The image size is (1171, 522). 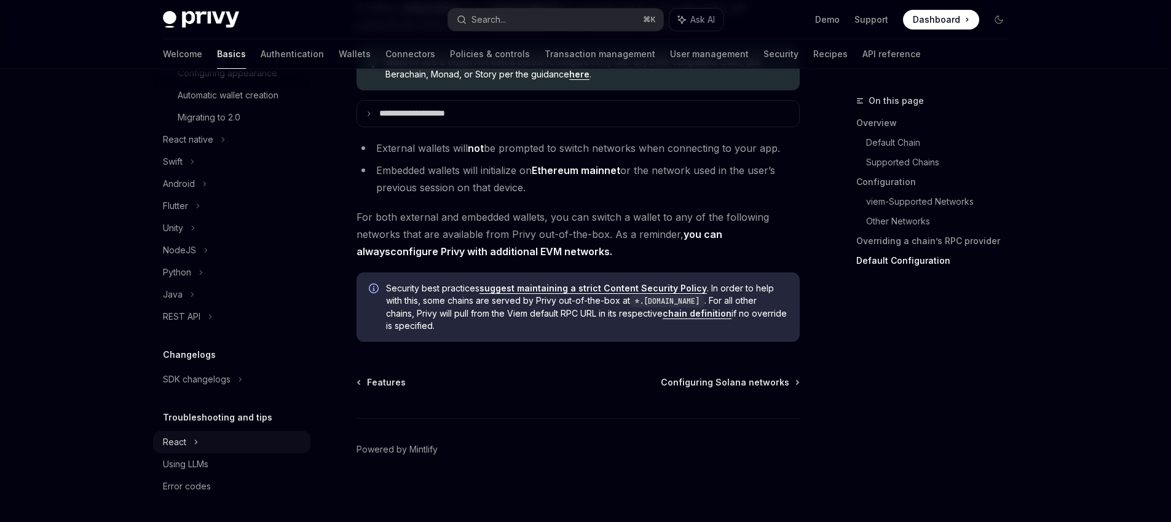 What do you see at coordinates (490, 54) in the screenshot?
I see `a: Policies & controls` at bounding box center [490, 54].